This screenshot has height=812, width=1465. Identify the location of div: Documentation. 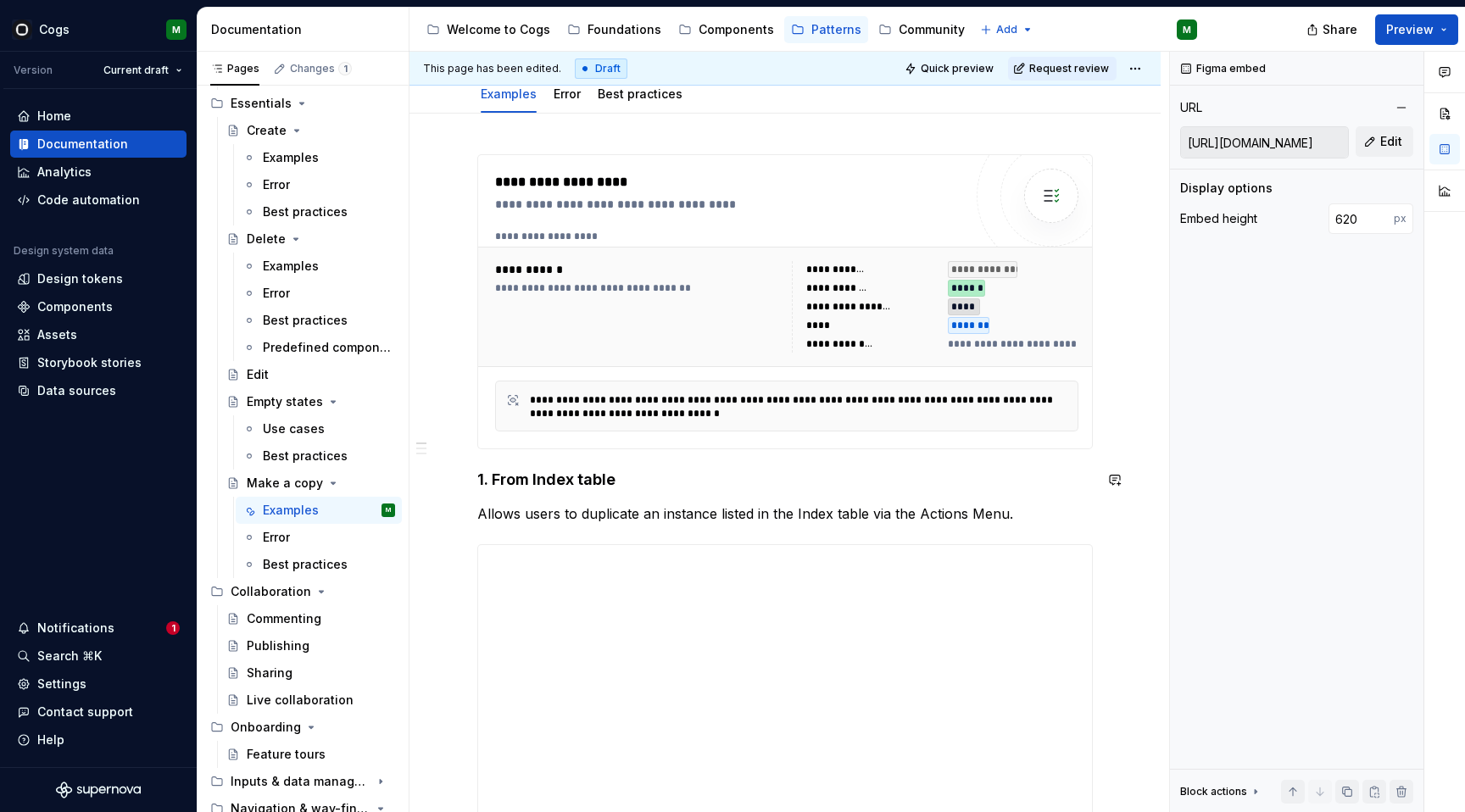
(306, 30).